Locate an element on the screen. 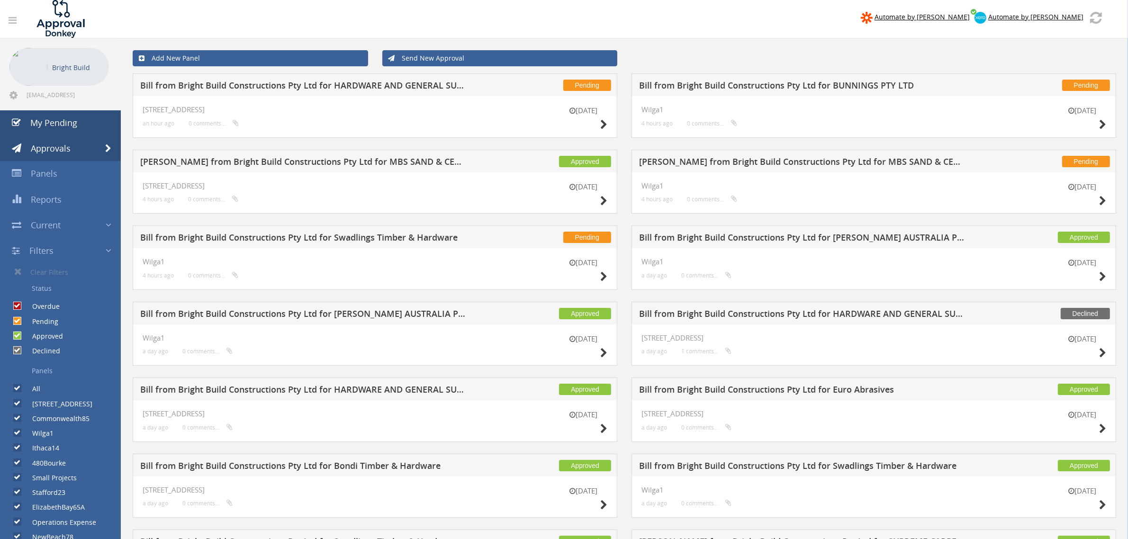  small: 1 comments... is located at coordinates (706, 351).